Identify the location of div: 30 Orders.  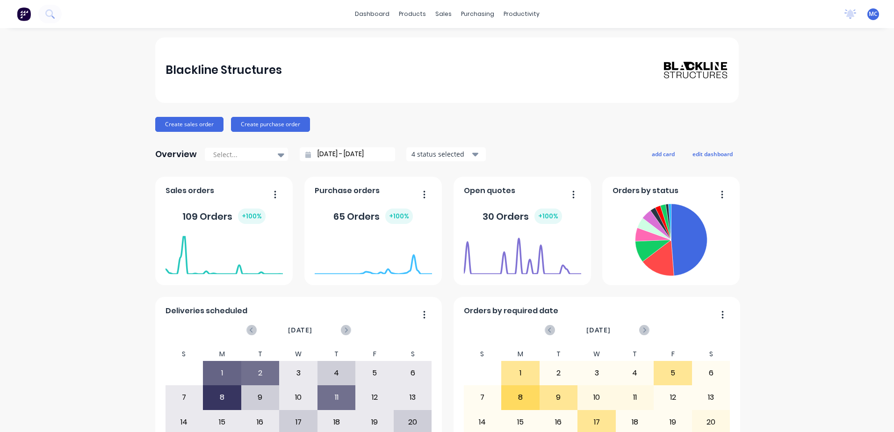
(522, 216).